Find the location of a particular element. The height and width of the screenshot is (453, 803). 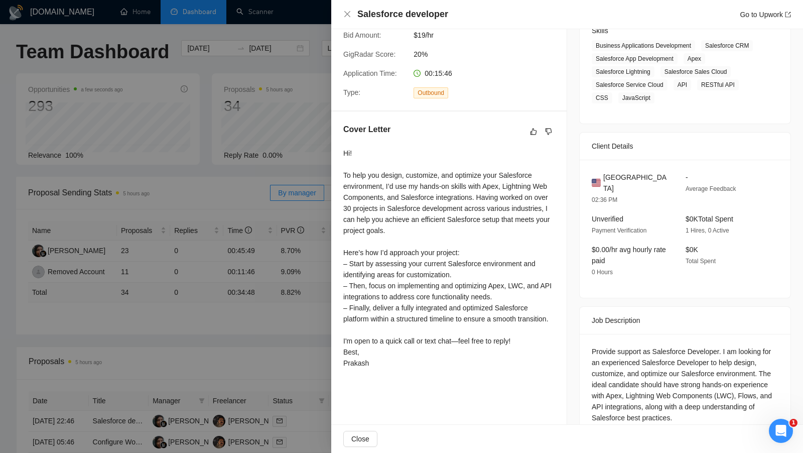

span: clock-circle is located at coordinates (417, 73).